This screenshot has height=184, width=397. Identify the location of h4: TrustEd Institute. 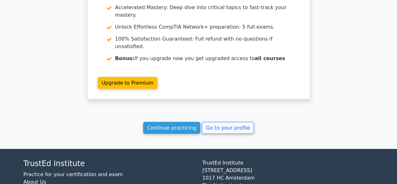
(109, 163).